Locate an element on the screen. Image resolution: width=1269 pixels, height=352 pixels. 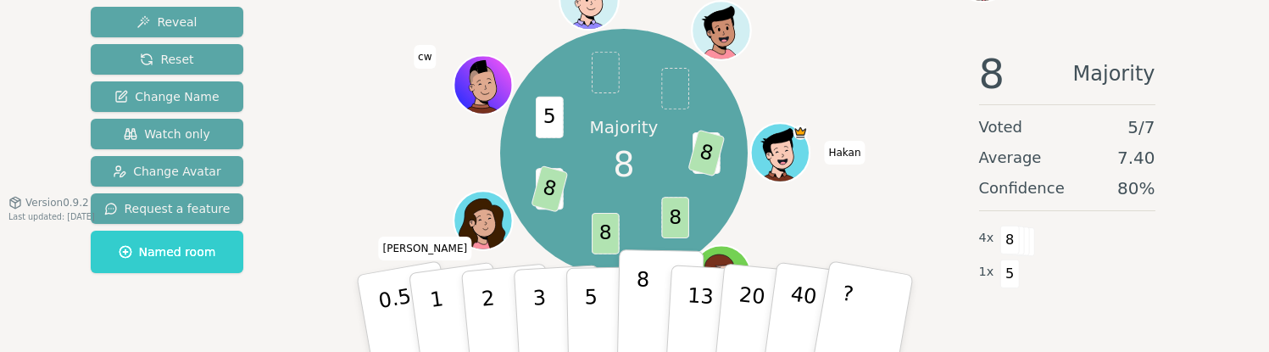
span: Average is located at coordinates (1011, 158).